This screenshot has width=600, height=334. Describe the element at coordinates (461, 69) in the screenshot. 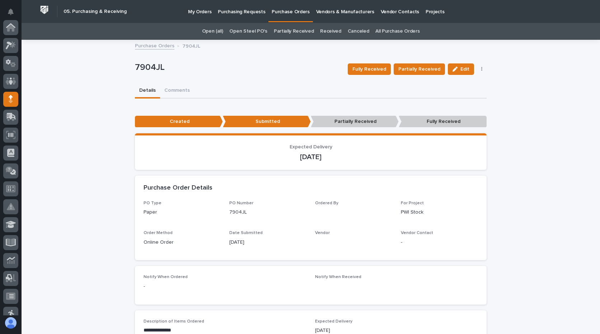

I see `button: Edit` at that location.